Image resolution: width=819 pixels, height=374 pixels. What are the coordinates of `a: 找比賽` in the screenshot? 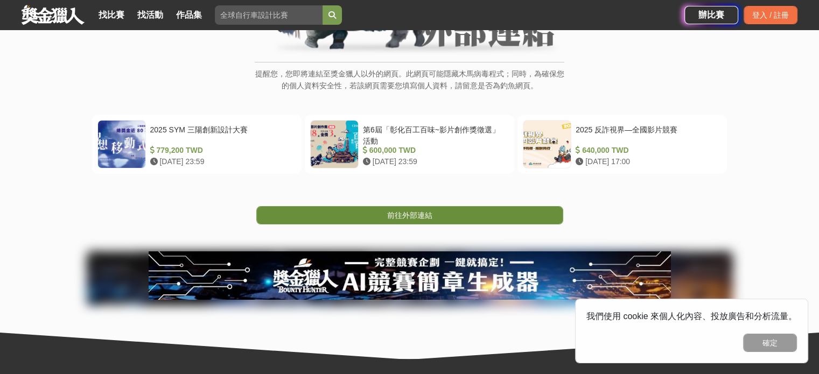 It's located at (111, 15).